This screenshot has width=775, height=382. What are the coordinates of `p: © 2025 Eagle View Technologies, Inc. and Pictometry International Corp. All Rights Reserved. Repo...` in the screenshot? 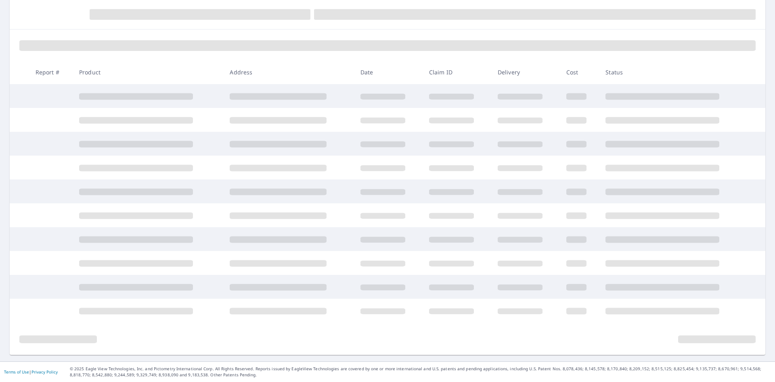 It's located at (420, 372).